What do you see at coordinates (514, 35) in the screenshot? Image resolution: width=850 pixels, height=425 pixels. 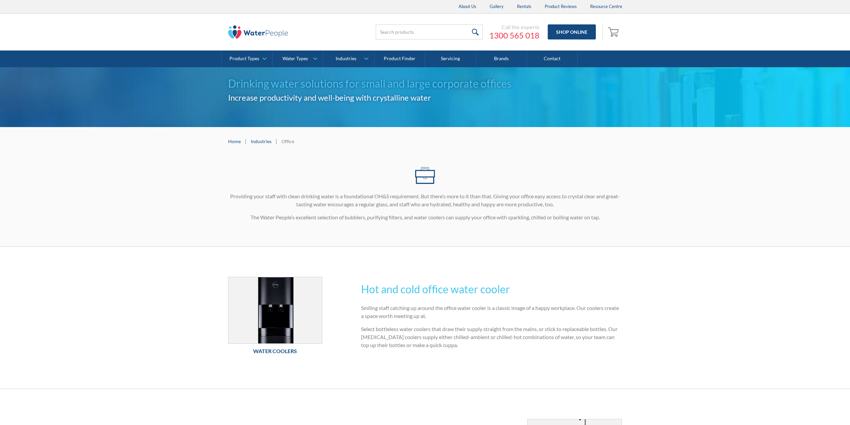 I see `a: 1300 565 018` at bounding box center [514, 35].